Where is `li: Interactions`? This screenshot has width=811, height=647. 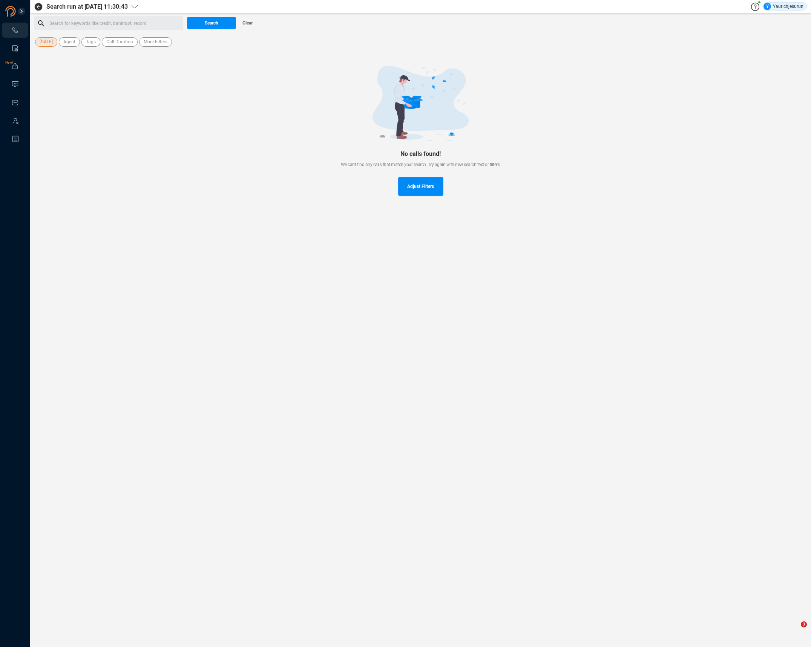
li: Interactions is located at coordinates (15, 30).